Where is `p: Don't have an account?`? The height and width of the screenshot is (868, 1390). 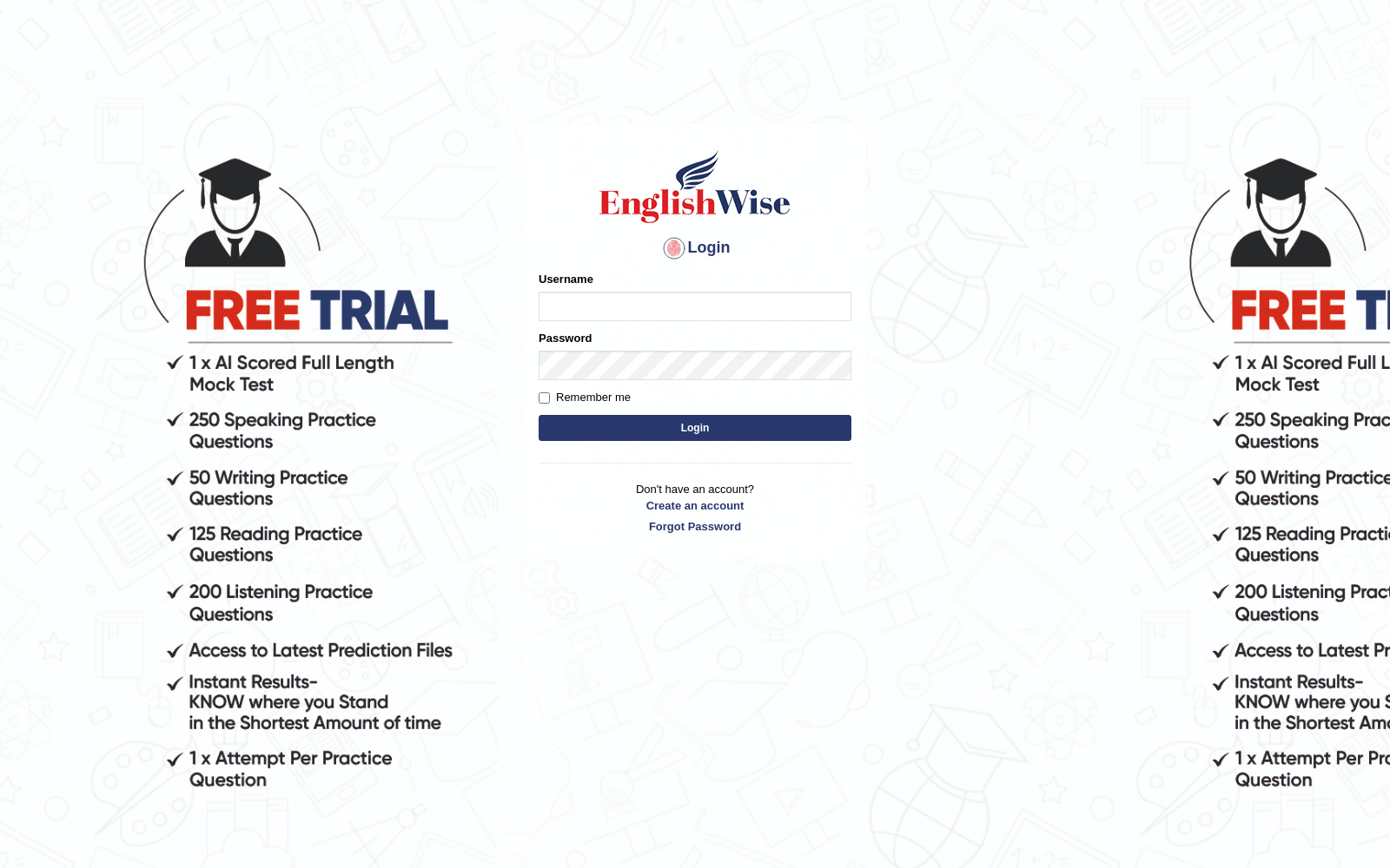
p: Don't have an account? is located at coordinates (695, 508).